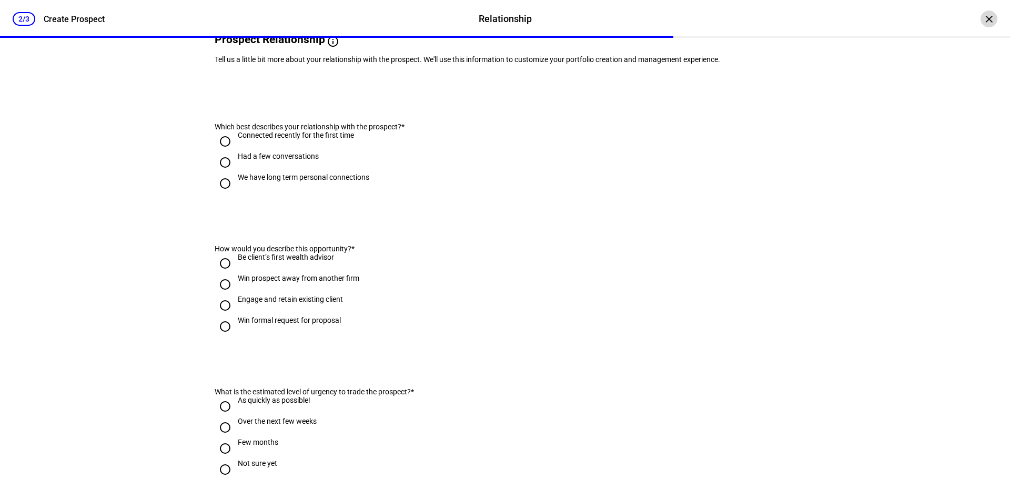 This screenshot has height=479, width=1010. I want to click on div: We have long term personal connections, so click(304, 177).